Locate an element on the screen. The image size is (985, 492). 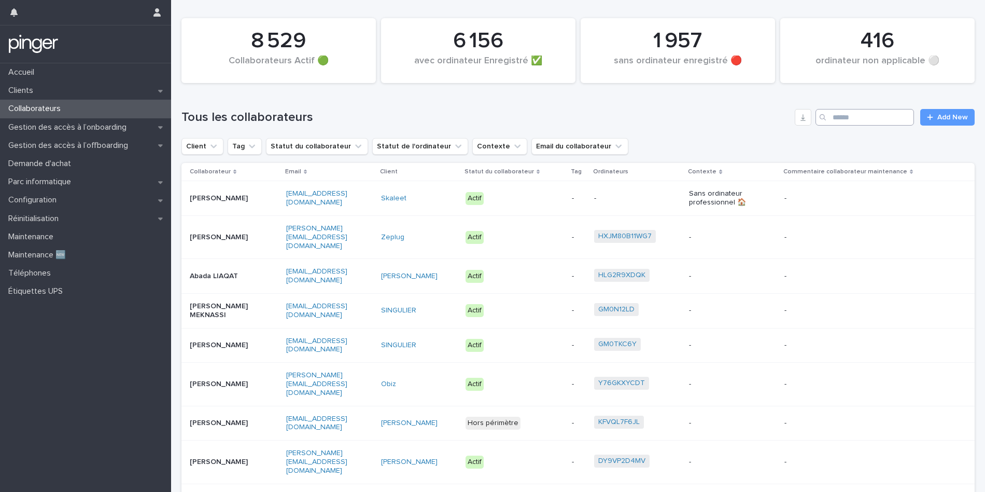
div: ordinateur non applicable ⚪ is located at coordinates (877, 66).